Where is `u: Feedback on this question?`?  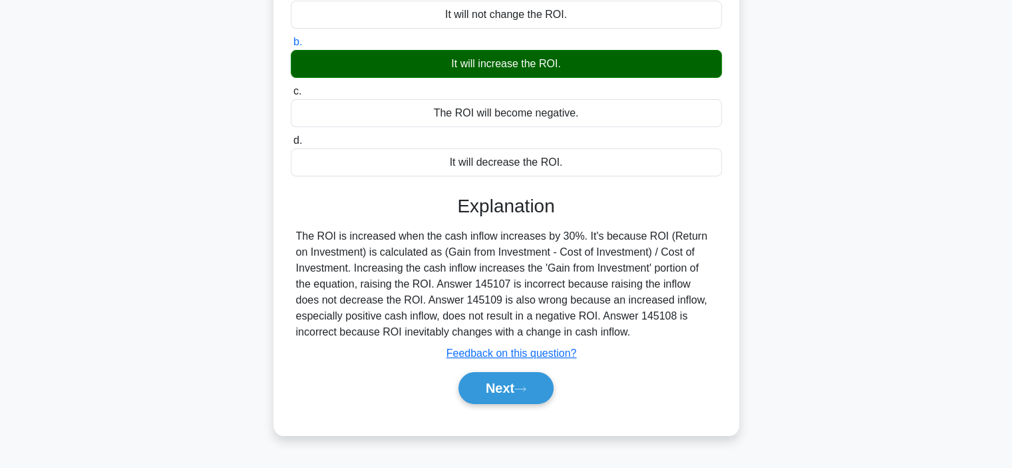
u: Feedback on this question? is located at coordinates (511, 352).